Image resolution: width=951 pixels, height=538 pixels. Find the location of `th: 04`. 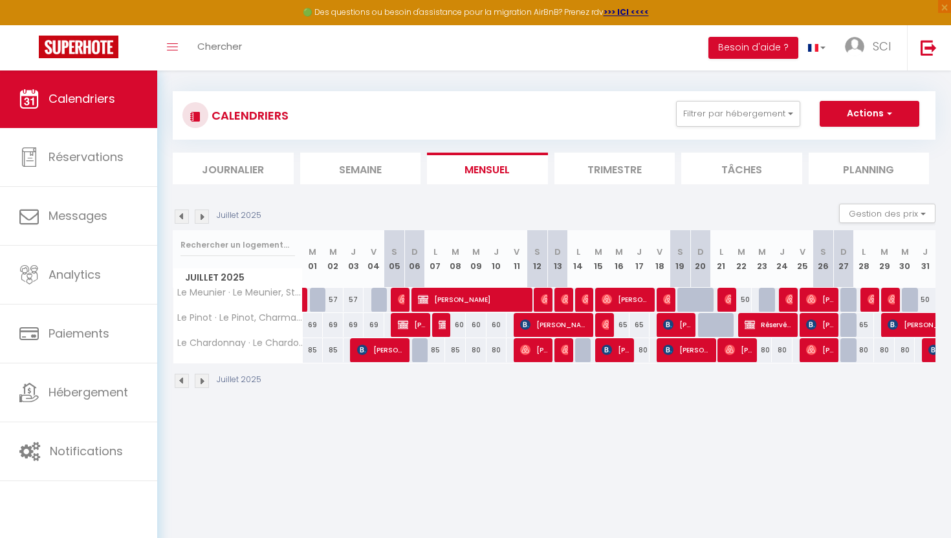

th: 04 is located at coordinates (374, 259).